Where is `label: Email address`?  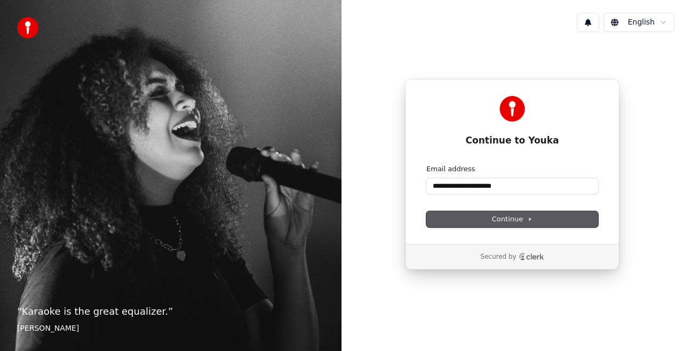 label: Email address is located at coordinates (450, 169).